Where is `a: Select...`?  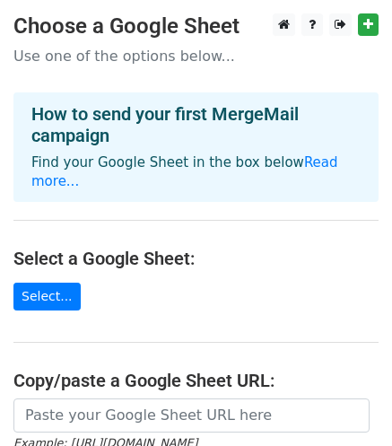 a: Select... is located at coordinates (47, 296).